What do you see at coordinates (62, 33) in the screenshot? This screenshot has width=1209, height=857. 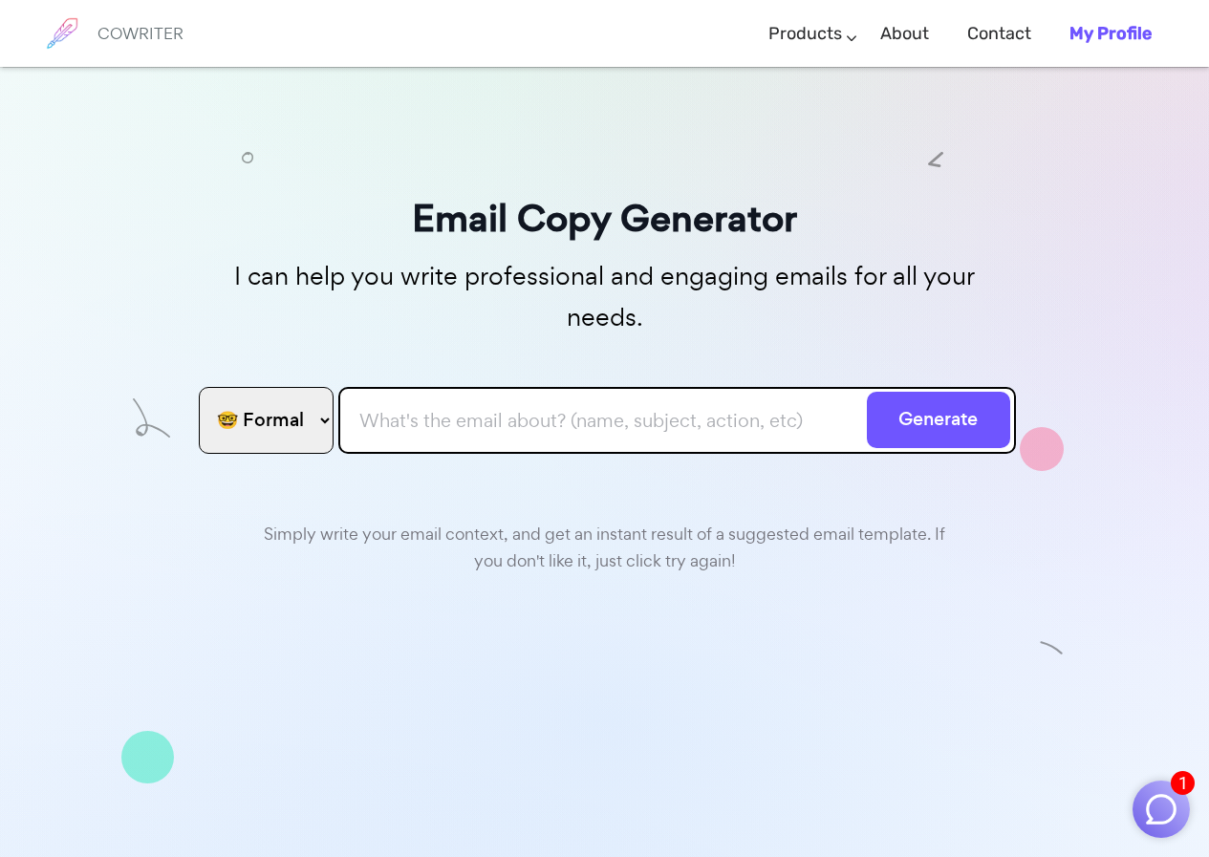 I see `img: brand logo` at bounding box center [62, 33].